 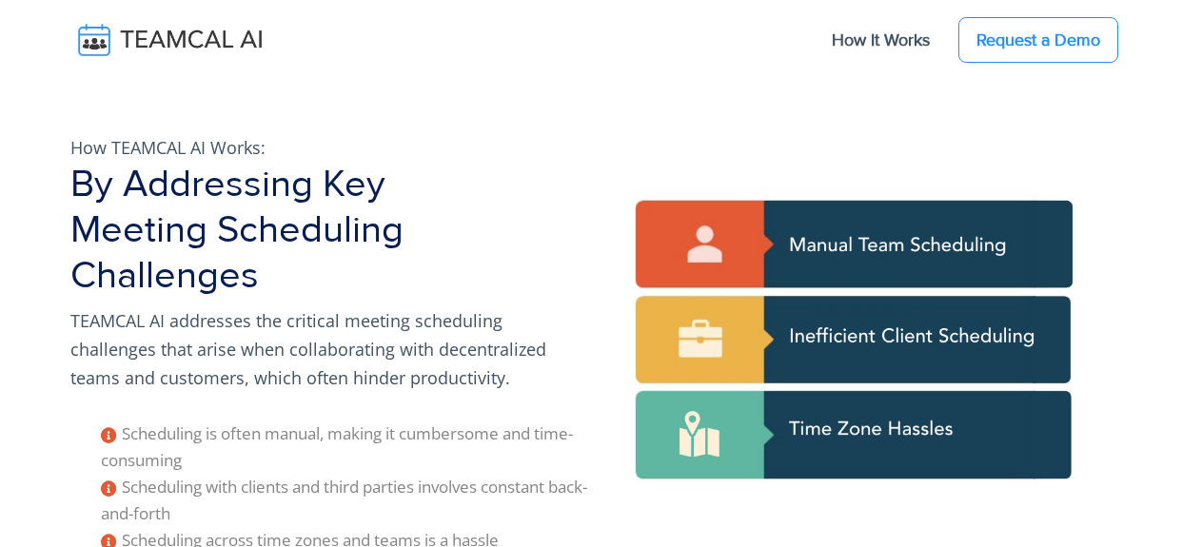 What do you see at coordinates (330, 147) in the screenshot?
I see `p: How TEAMCAL AI Works:` at bounding box center [330, 147].